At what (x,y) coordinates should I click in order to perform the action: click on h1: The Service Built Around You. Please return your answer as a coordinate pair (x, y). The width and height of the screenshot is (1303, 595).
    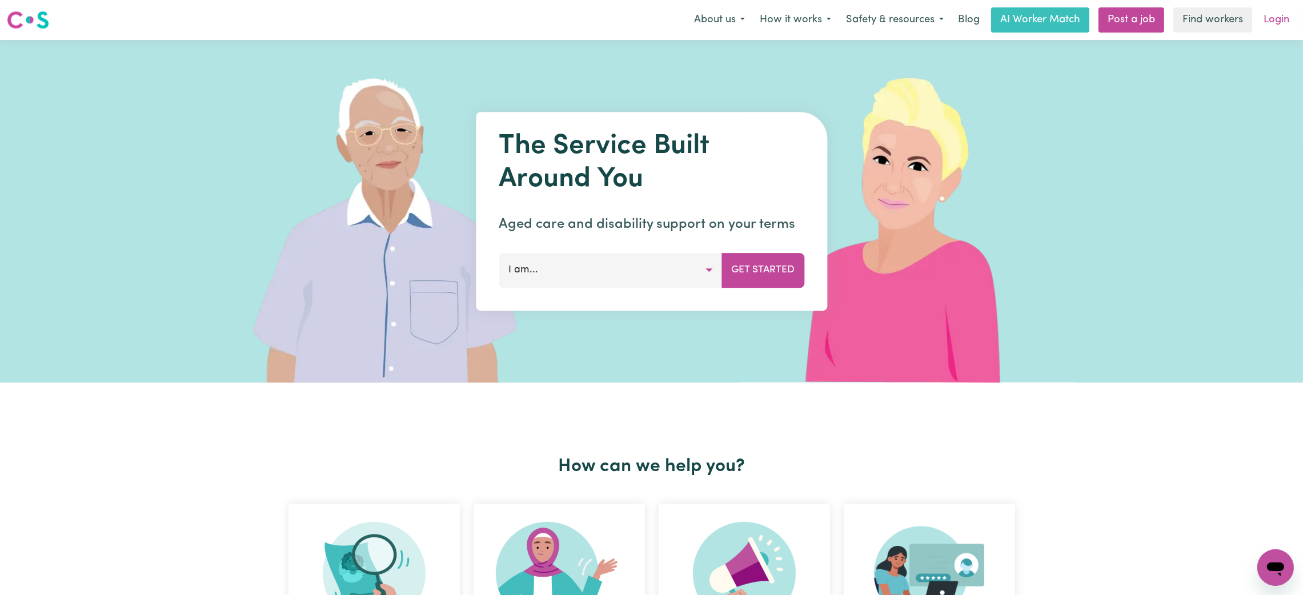
    Looking at the image, I should click on (651, 163).